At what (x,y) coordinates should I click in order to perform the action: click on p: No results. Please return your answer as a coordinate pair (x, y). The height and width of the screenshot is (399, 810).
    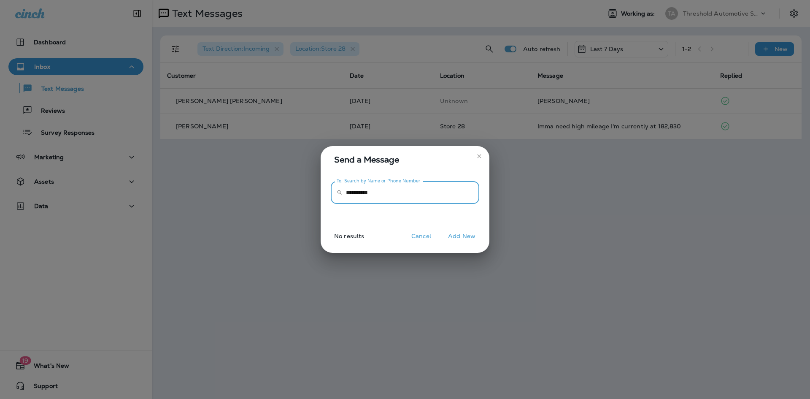
    Looking at the image, I should click on (340, 239).